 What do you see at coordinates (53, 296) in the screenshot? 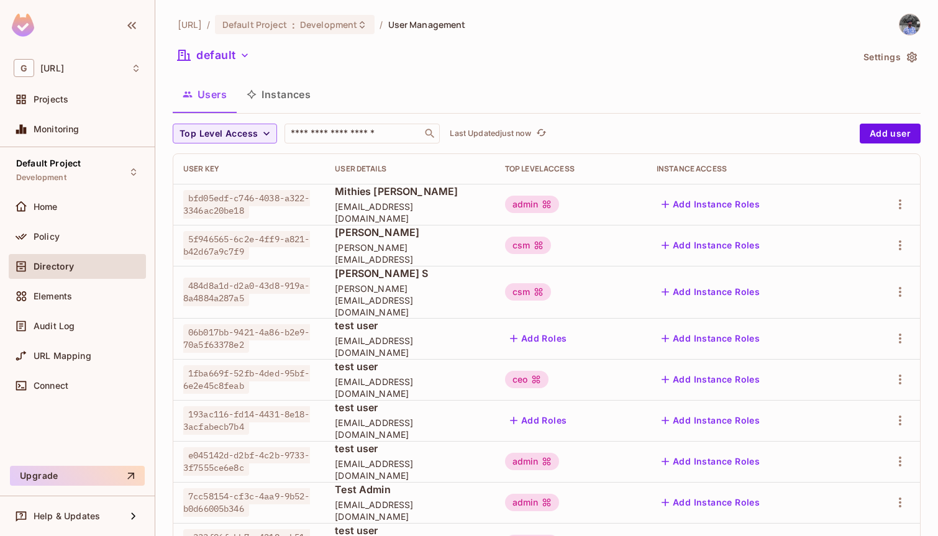
I see `span: Elements` at bounding box center [53, 296].